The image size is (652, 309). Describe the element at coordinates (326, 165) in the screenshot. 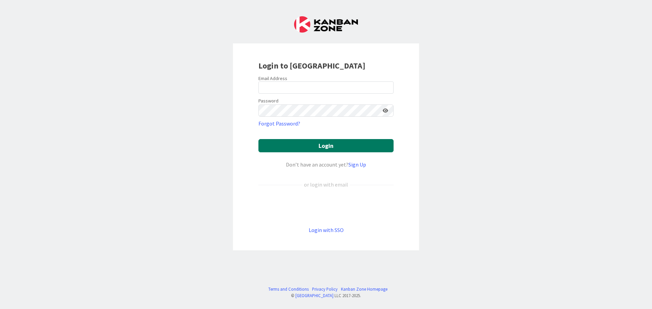

I see `div: Don’t have an account yet?` at that location.